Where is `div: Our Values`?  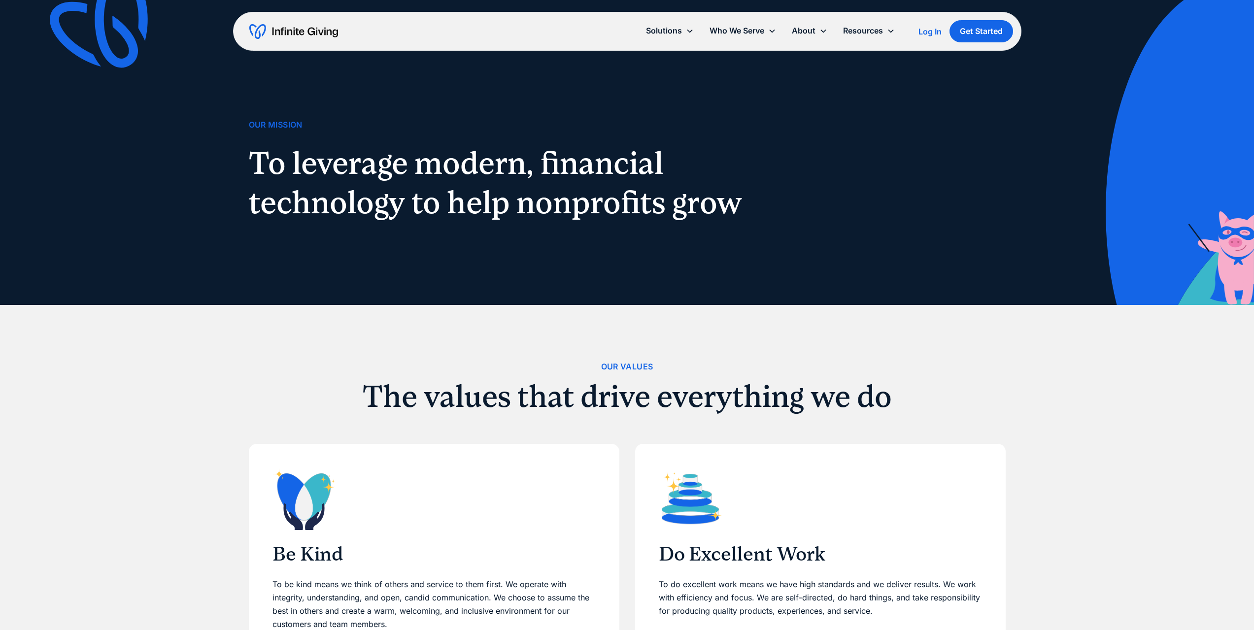 div: Our Values is located at coordinates (627, 367).